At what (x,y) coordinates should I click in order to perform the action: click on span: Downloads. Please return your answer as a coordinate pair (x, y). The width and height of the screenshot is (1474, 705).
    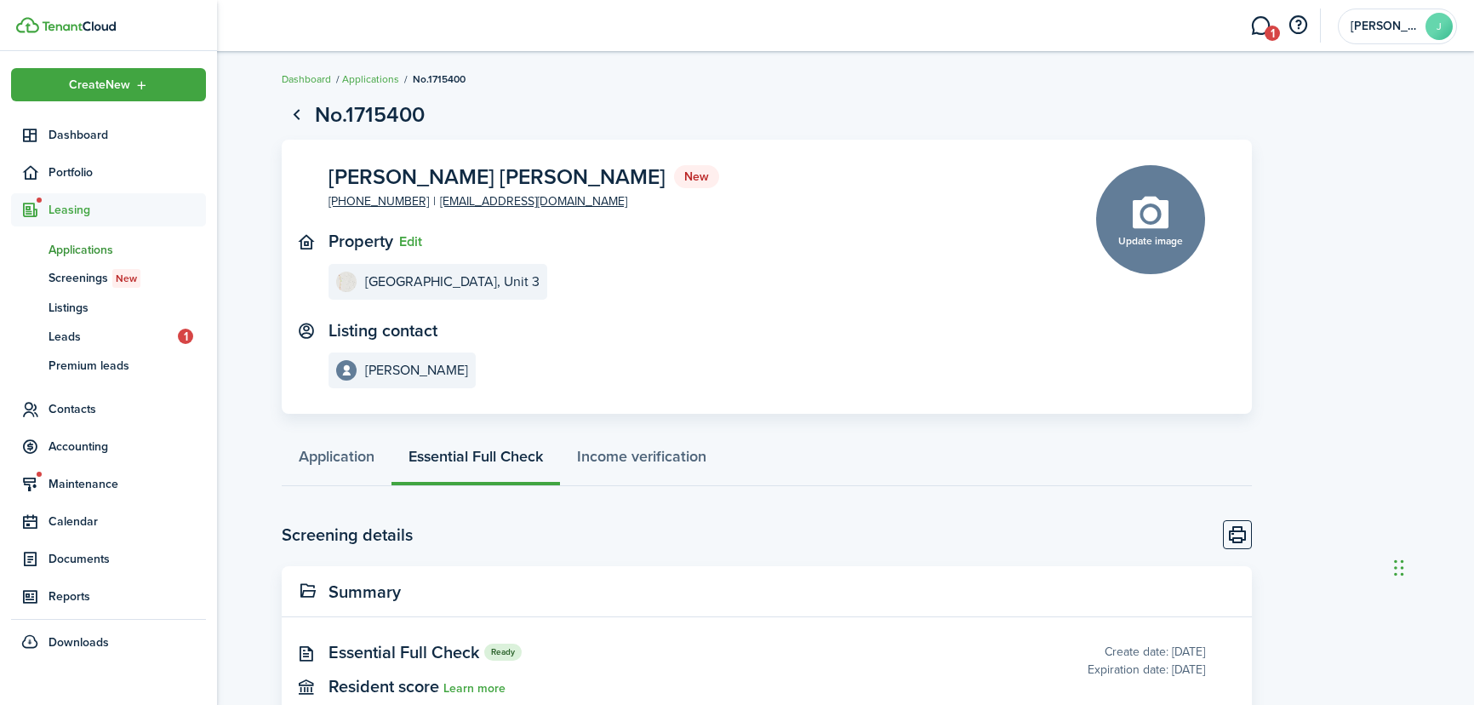
    Looking at the image, I should click on (78, 642).